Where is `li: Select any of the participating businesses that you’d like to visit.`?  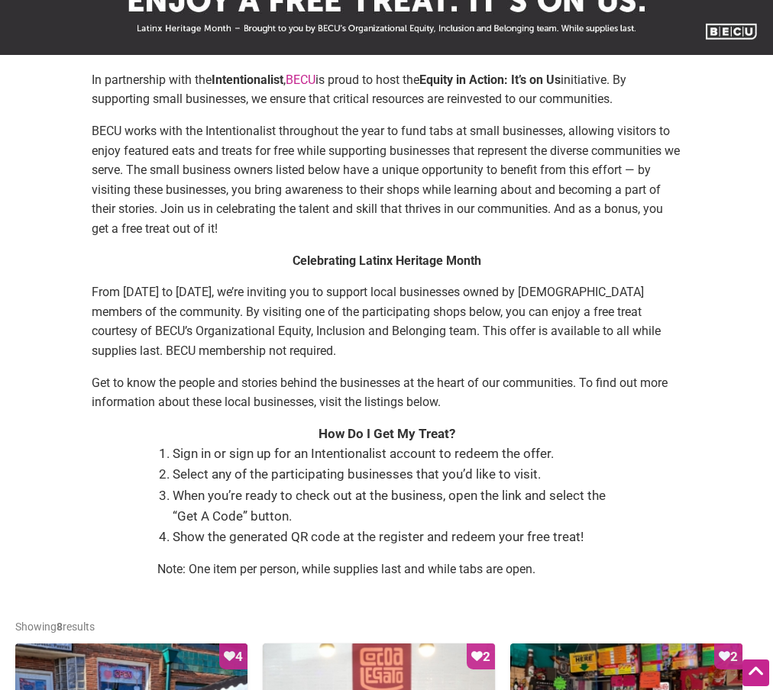 li: Select any of the participating businesses that you’d like to visit. is located at coordinates (394, 474).